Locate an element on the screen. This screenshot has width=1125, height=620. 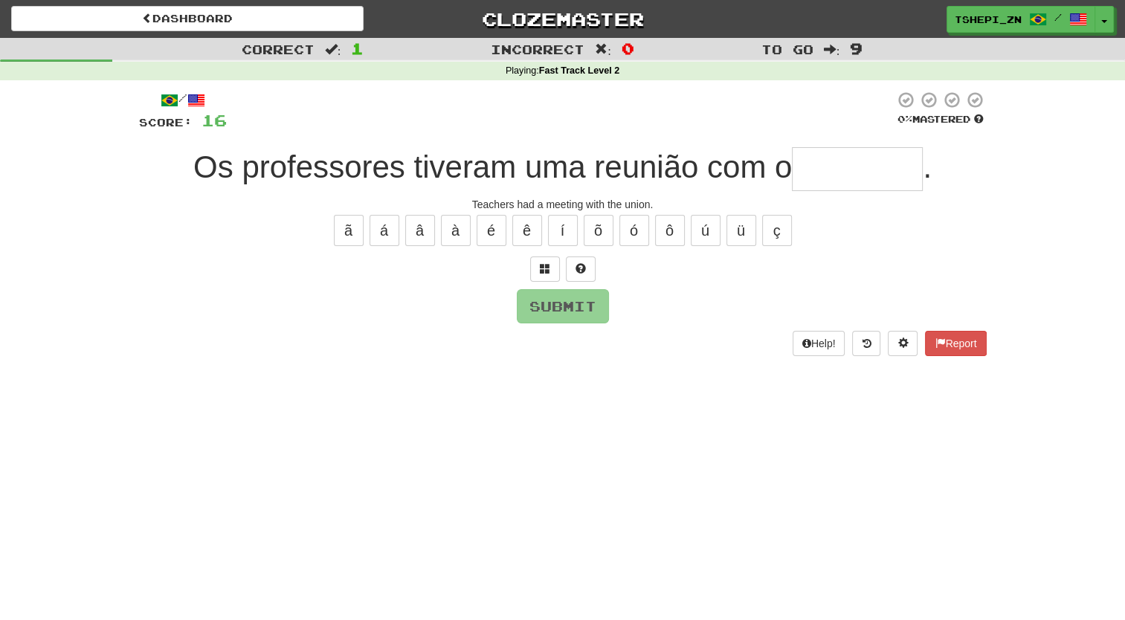
button: ç is located at coordinates (777, 230).